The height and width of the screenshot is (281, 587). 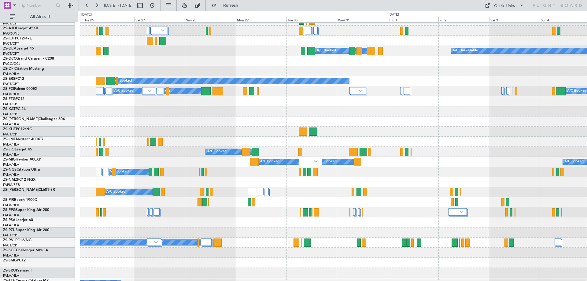 What do you see at coordinates (160, 20) in the screenshot?
I see `div: Sat 27` at bounding box center [160, 20].